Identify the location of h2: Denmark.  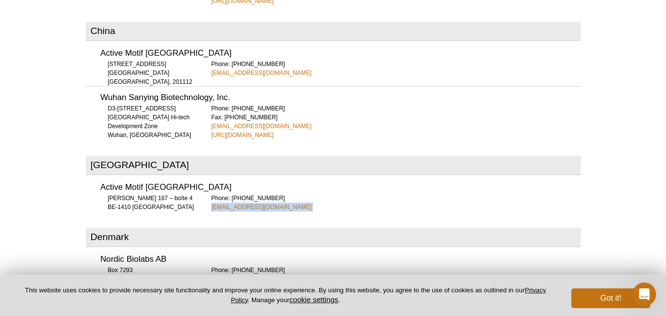
(333, 237).